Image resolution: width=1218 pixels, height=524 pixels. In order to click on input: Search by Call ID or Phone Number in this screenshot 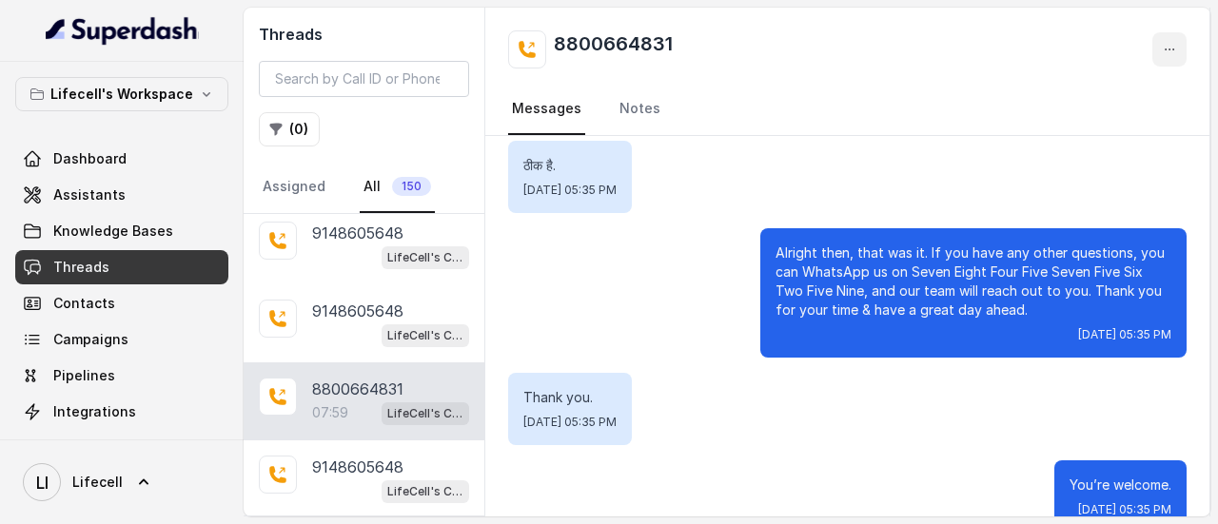, I will do `click(363, 79)`.